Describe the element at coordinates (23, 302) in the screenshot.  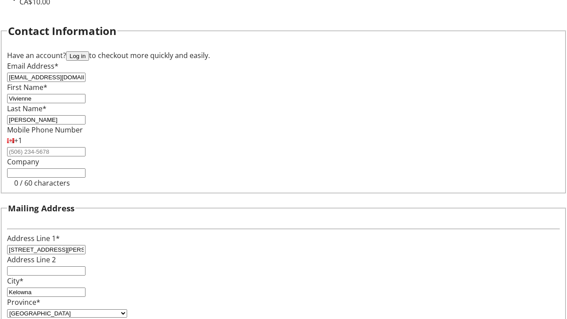
I see `label: Province*` at that location.